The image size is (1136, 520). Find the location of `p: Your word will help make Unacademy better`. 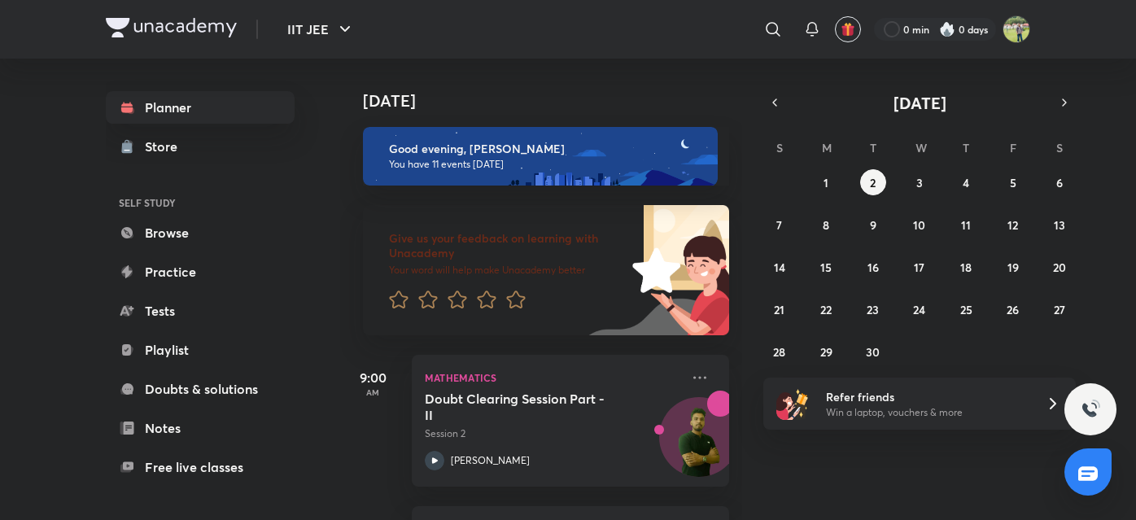

p: Your word will help make Unacademy better is located at coordinates (508, 270).